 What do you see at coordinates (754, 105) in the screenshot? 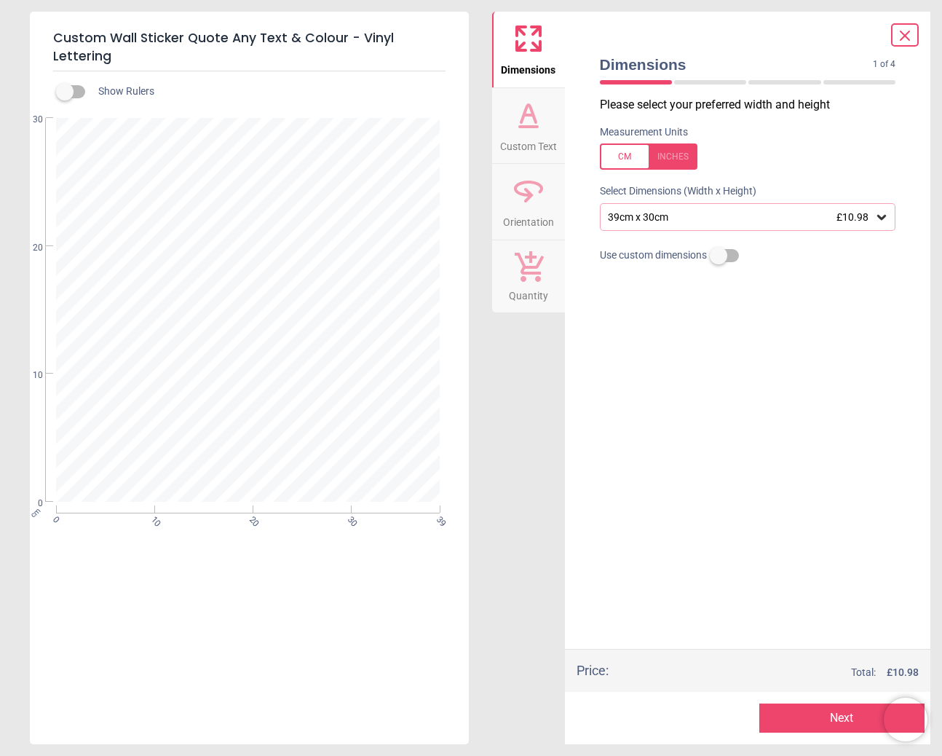
I see `p: Please select your preferred width and height` at bounding box center [754, 105].